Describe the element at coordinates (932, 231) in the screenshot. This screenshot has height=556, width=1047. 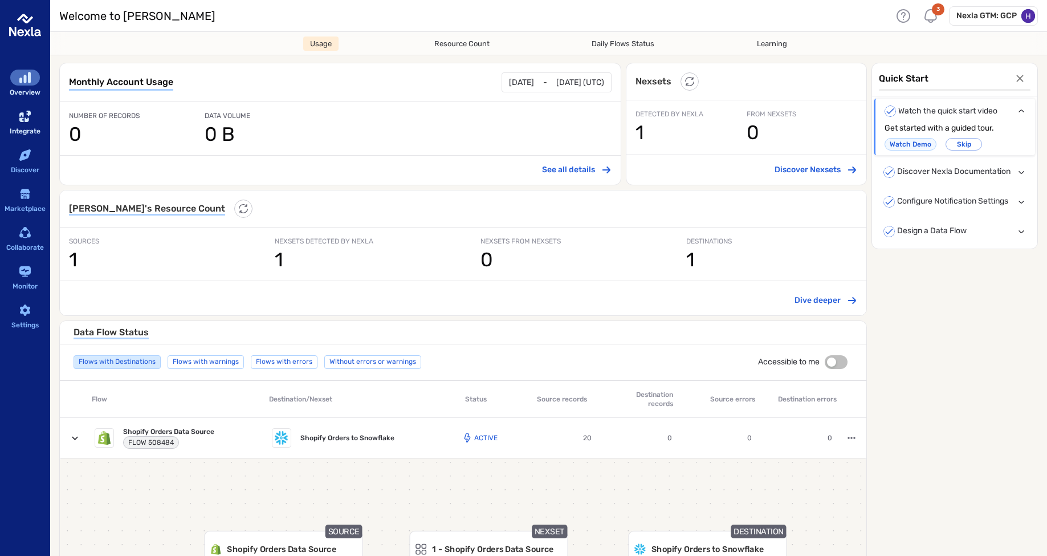
I see `span: Design a Data Flow` at that location.